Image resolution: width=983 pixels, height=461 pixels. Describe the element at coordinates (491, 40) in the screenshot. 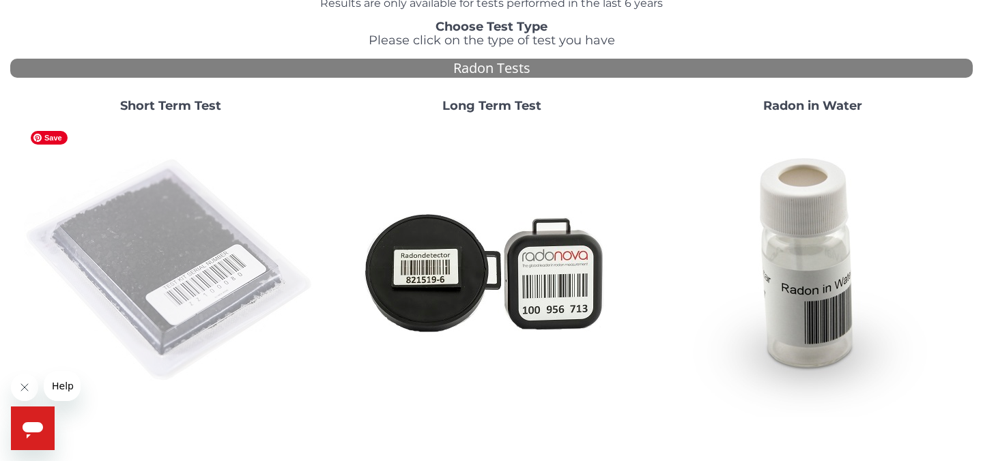

I see `span: Please click on the type of test you have` at that location.